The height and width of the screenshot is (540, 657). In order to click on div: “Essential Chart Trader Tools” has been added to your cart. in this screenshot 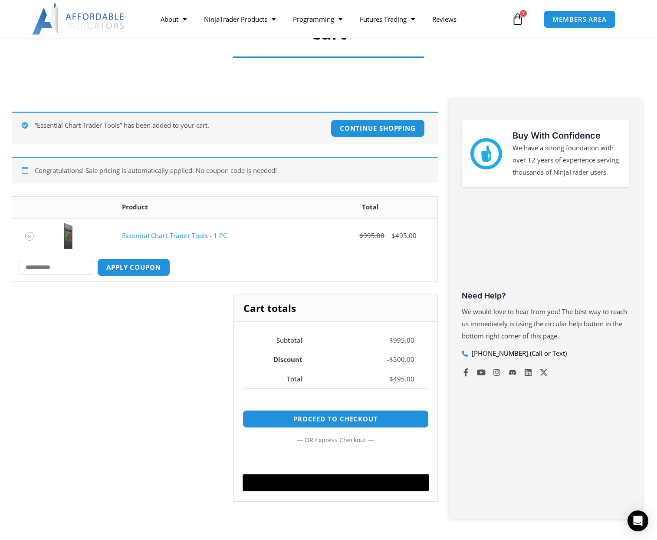, I will do `click(225, 128)`.